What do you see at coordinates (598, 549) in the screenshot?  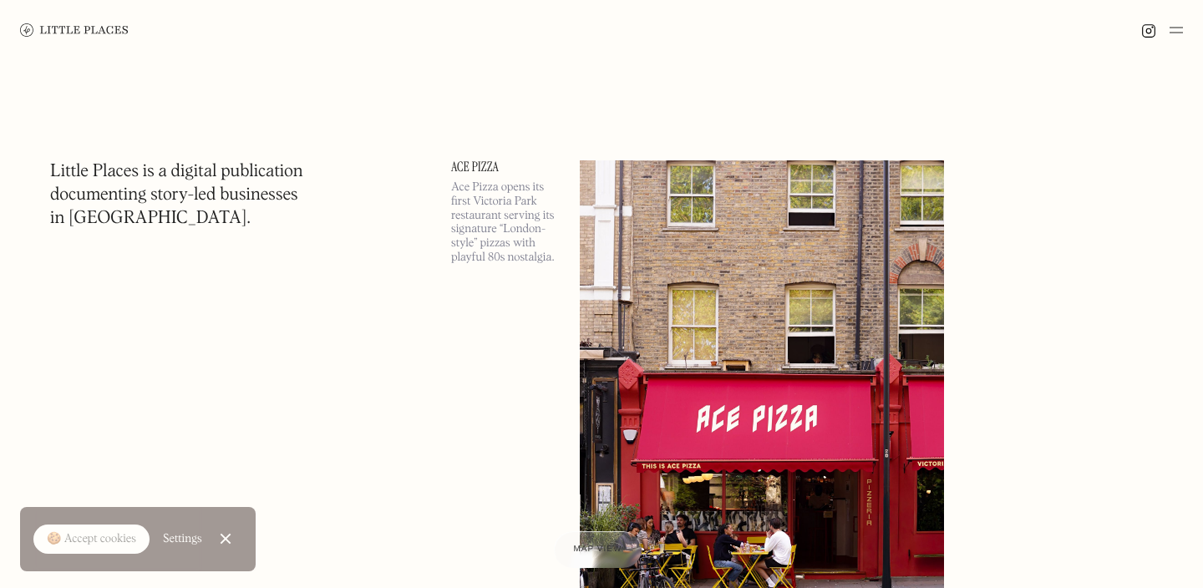 I see `span: Map view` at bounding box center [598, 549].